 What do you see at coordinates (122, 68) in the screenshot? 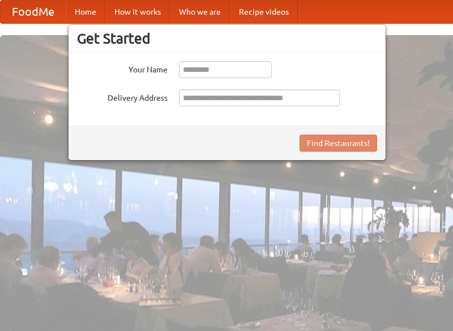
I see `label: Your Name` at bounding box center [122, 68].